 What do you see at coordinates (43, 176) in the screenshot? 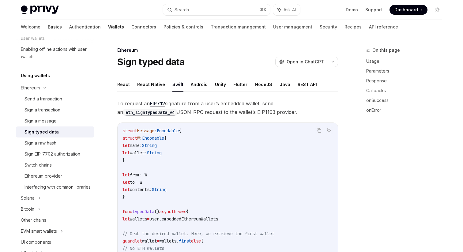
I see `div: Ethereum provider` at bounding box center [43, 176].